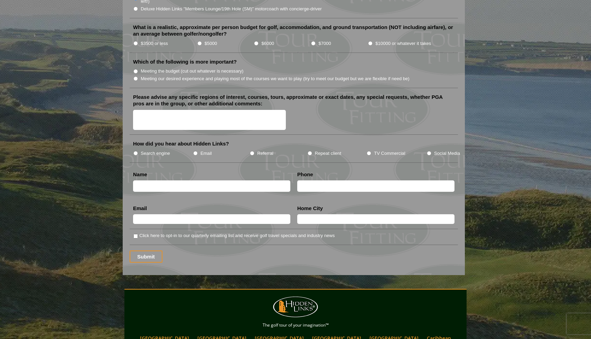 This screenshot has height=339, width=591. I want to click on label: Referral, so click(265, 153).